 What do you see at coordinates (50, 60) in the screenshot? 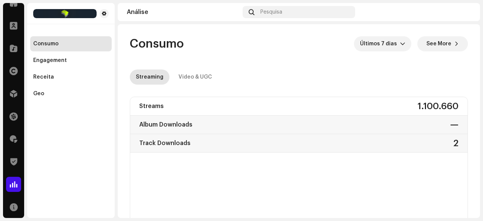
I see `div: Engagement` at bounding box center [50, 60].